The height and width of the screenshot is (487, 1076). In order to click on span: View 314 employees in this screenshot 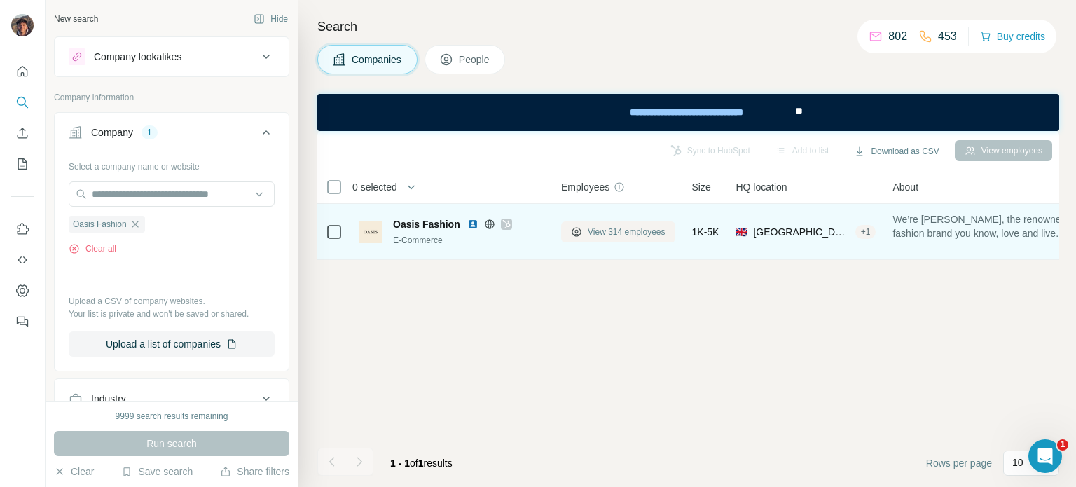, I will do `click(626, 232)`.